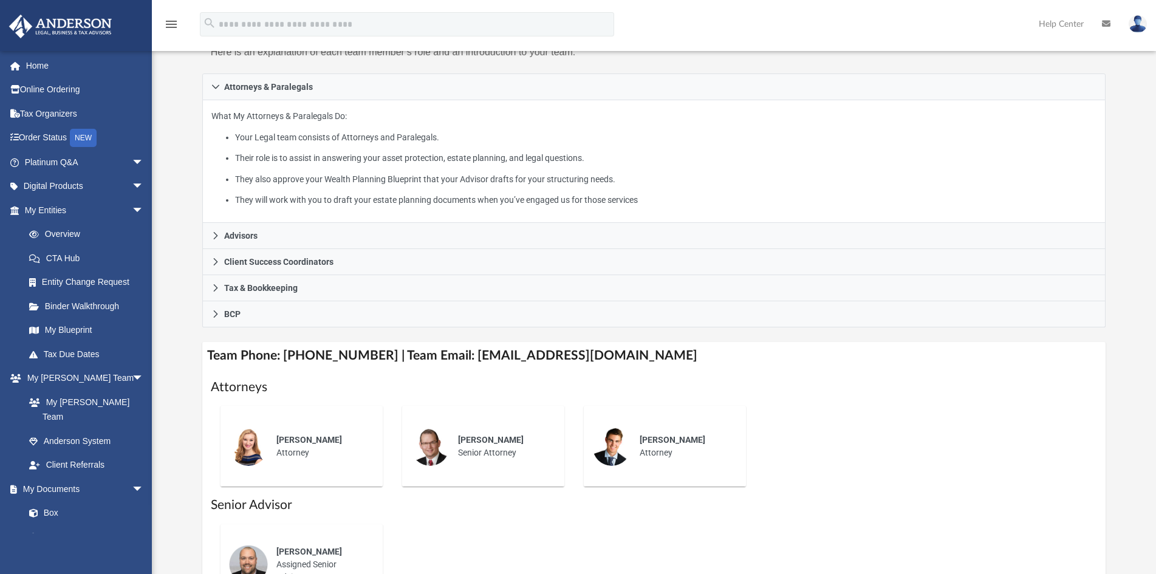 The height and width of the screenshot is (574, 1156). Describe the element at coordinates (171, 24) in the screenshot. I see `i: menu` at that location.